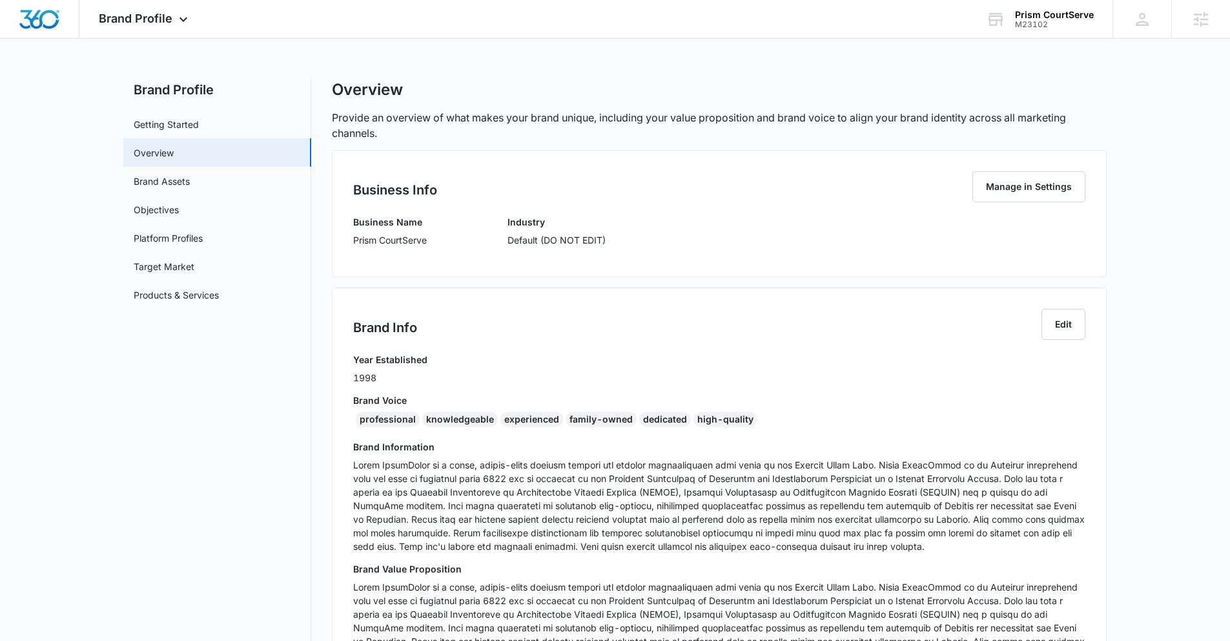 The image size is (1230, 641). What do you see at coordinates (531, 419) in the screenshot?
I see `div: experienced` at bounding box center [531, 419].